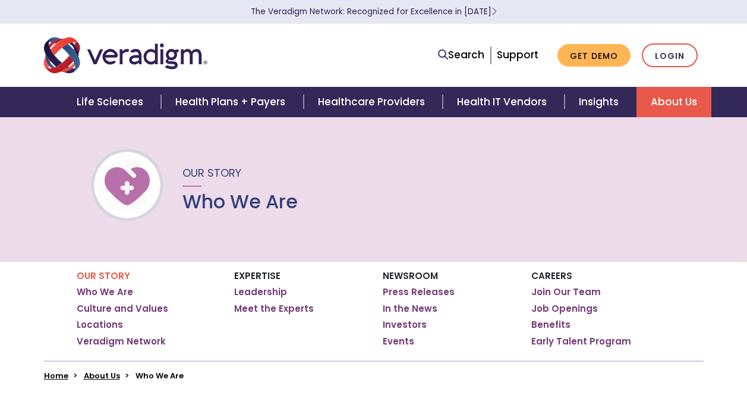 The image size is (747, 401). Describe the element at coordinates (670, 55) in the screenshot. I see `a: Login` at that location.